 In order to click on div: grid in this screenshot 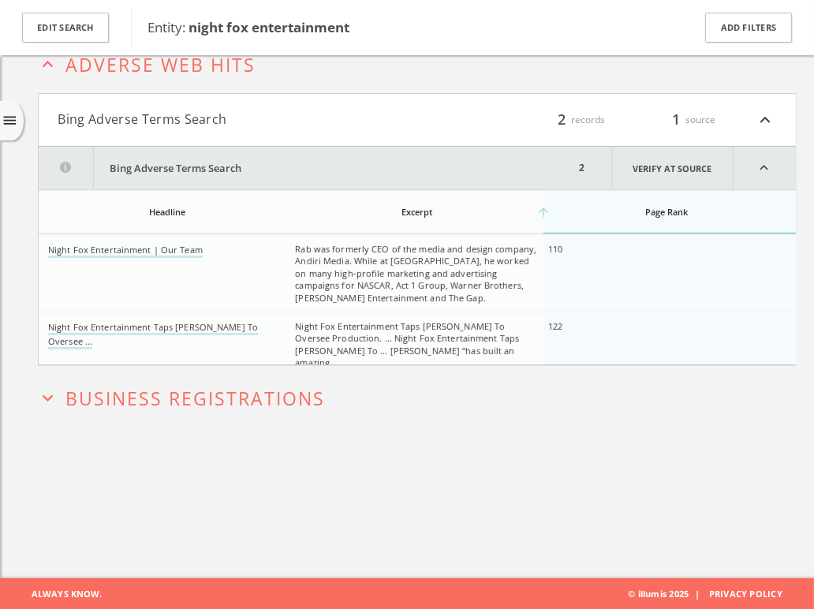, I will do `click(417, 299)`.